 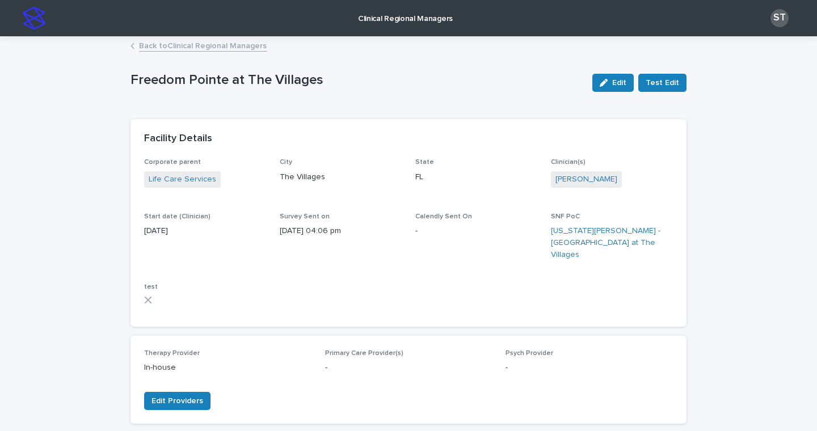 I want to click on span: Therapy Provider, so click(x=172, y=353).